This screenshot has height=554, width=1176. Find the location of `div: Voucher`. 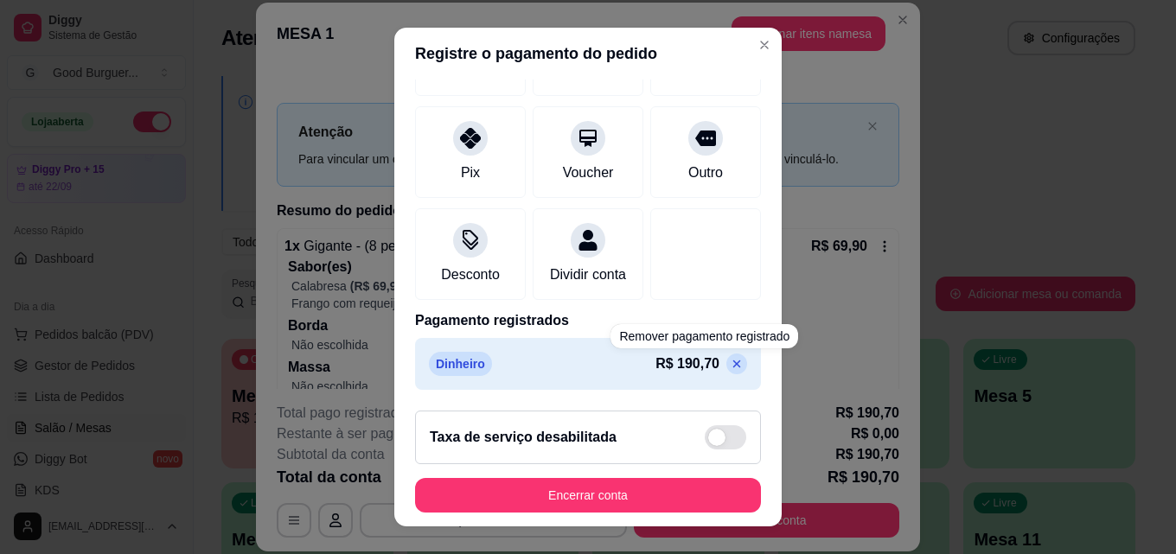

div: Voucher is located at coordinates (588, 173).